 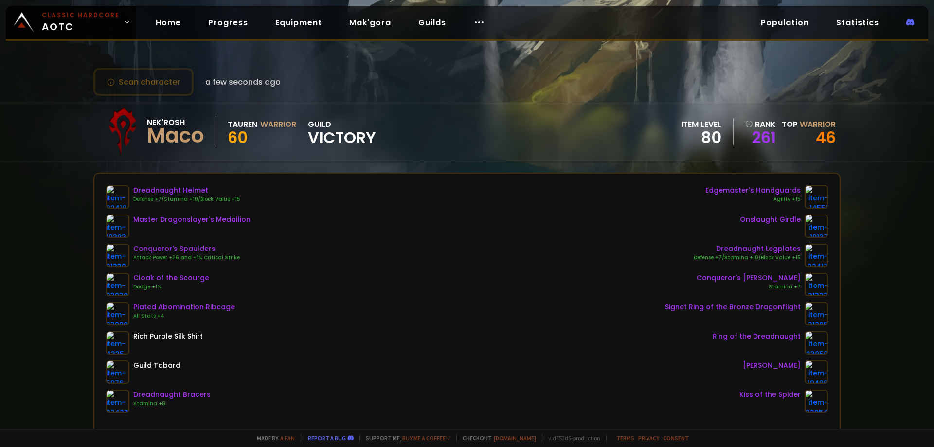 What do you see at coordinates (770, 219) in the screenshot?
I see `div: Onslaught Girdle` at bounding box center [770, 219].